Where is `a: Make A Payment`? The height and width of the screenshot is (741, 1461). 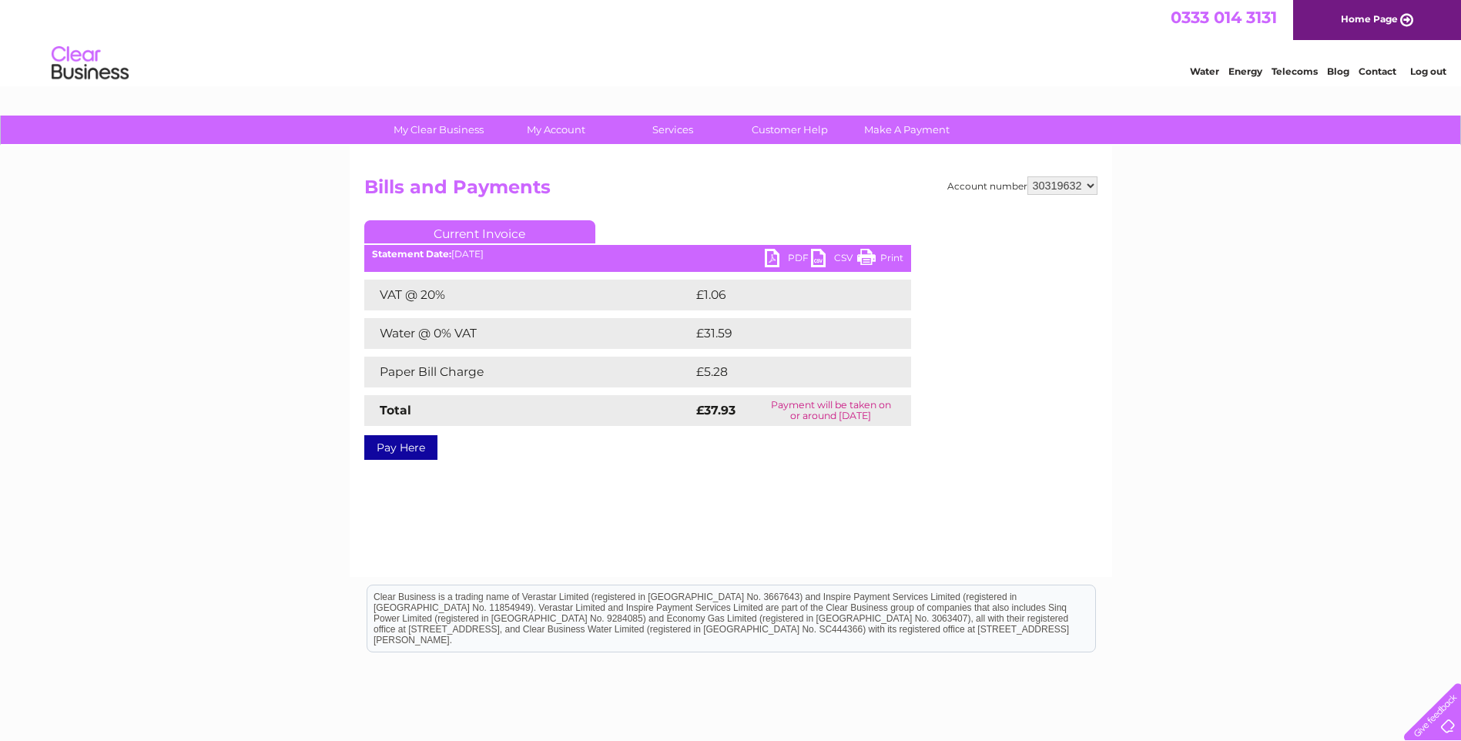
a: Make A Payment is located at coordinates (907, 129).